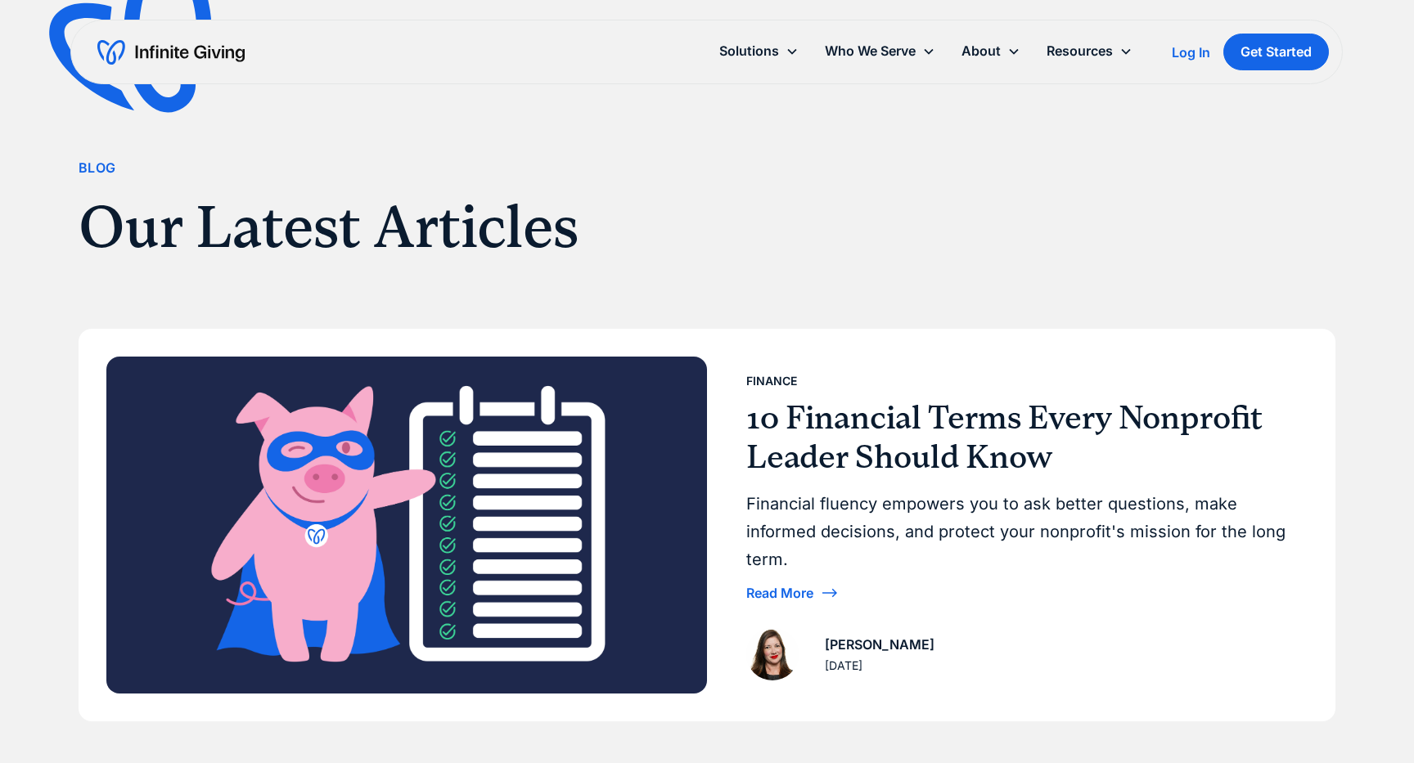  Describe the element at coordinates (498, 227) in the screenshot. I see `h1: Our Latest Articles` at that location.